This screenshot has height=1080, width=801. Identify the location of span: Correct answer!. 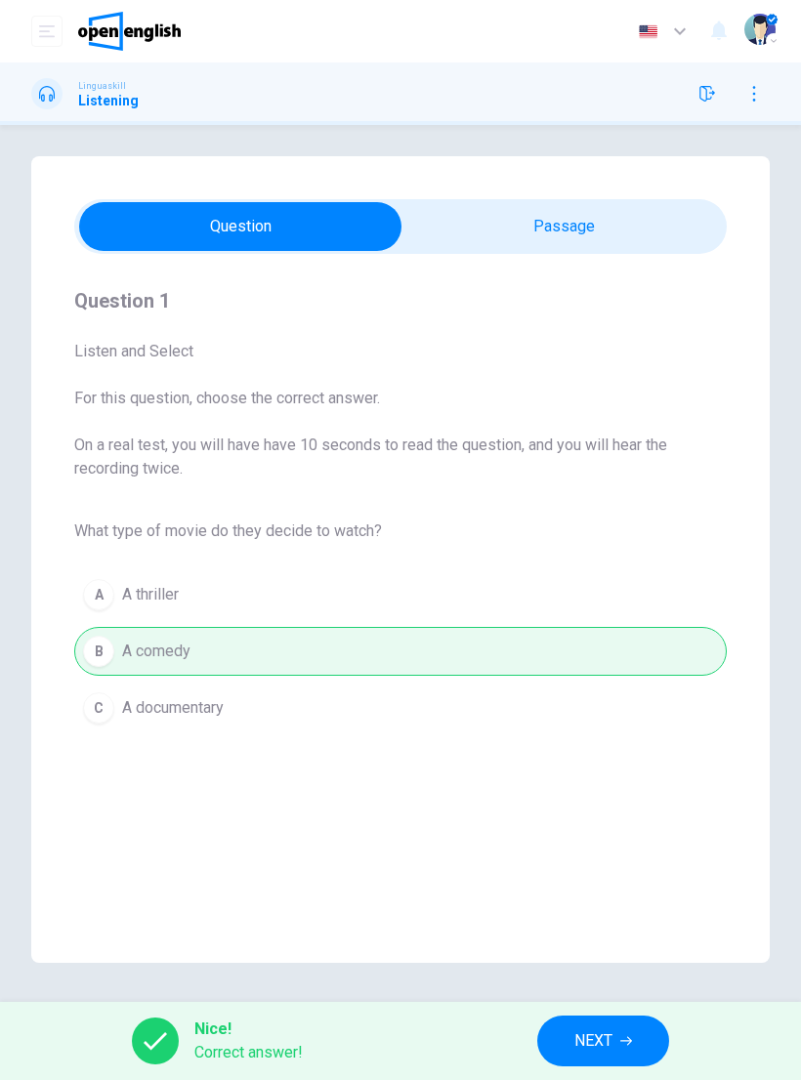
(248, 1052).